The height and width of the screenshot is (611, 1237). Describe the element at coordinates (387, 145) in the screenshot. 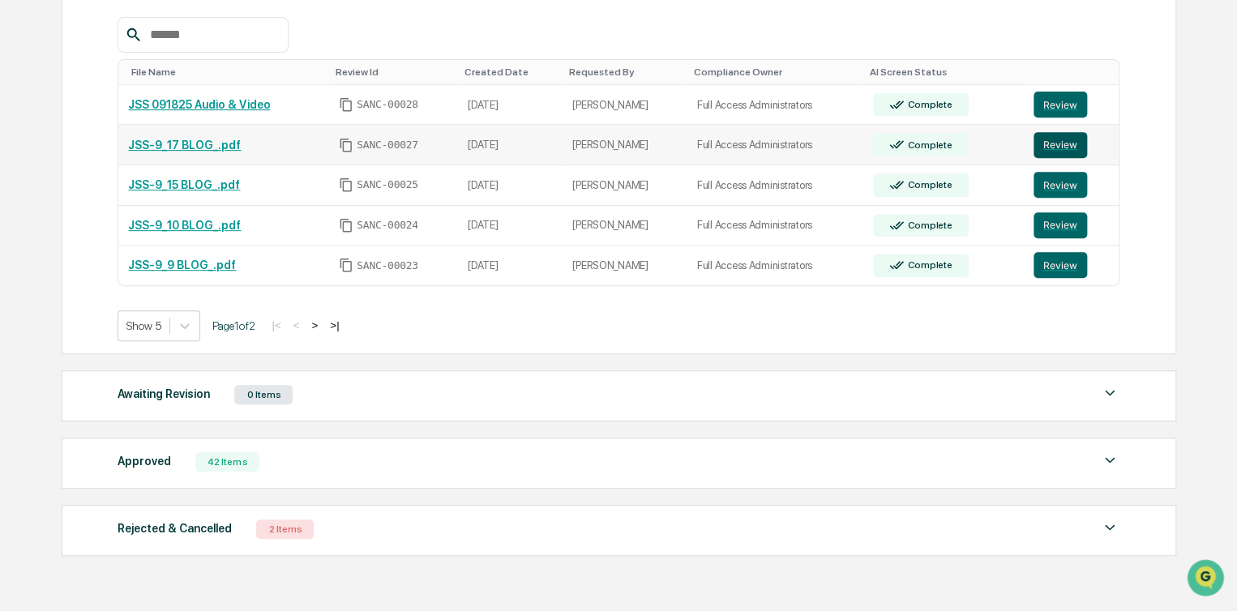

I see `span: SANC-00027` at that location.